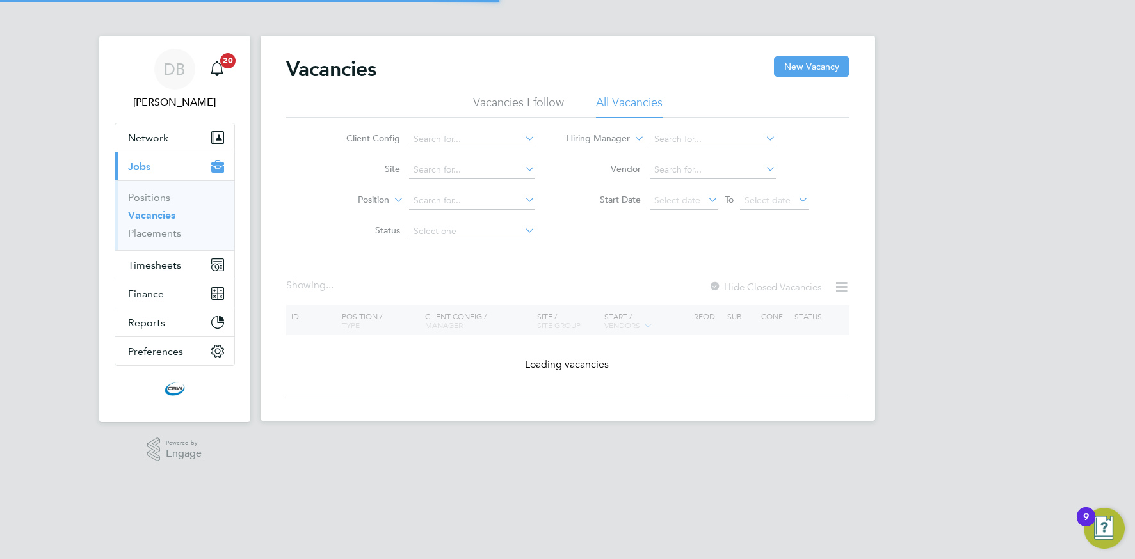 This screenshot has height=559, width=1135. What do you see at coordinates (147, 323) in the screenshot?
I see `span: Reports` at bounding box center [147, 323].